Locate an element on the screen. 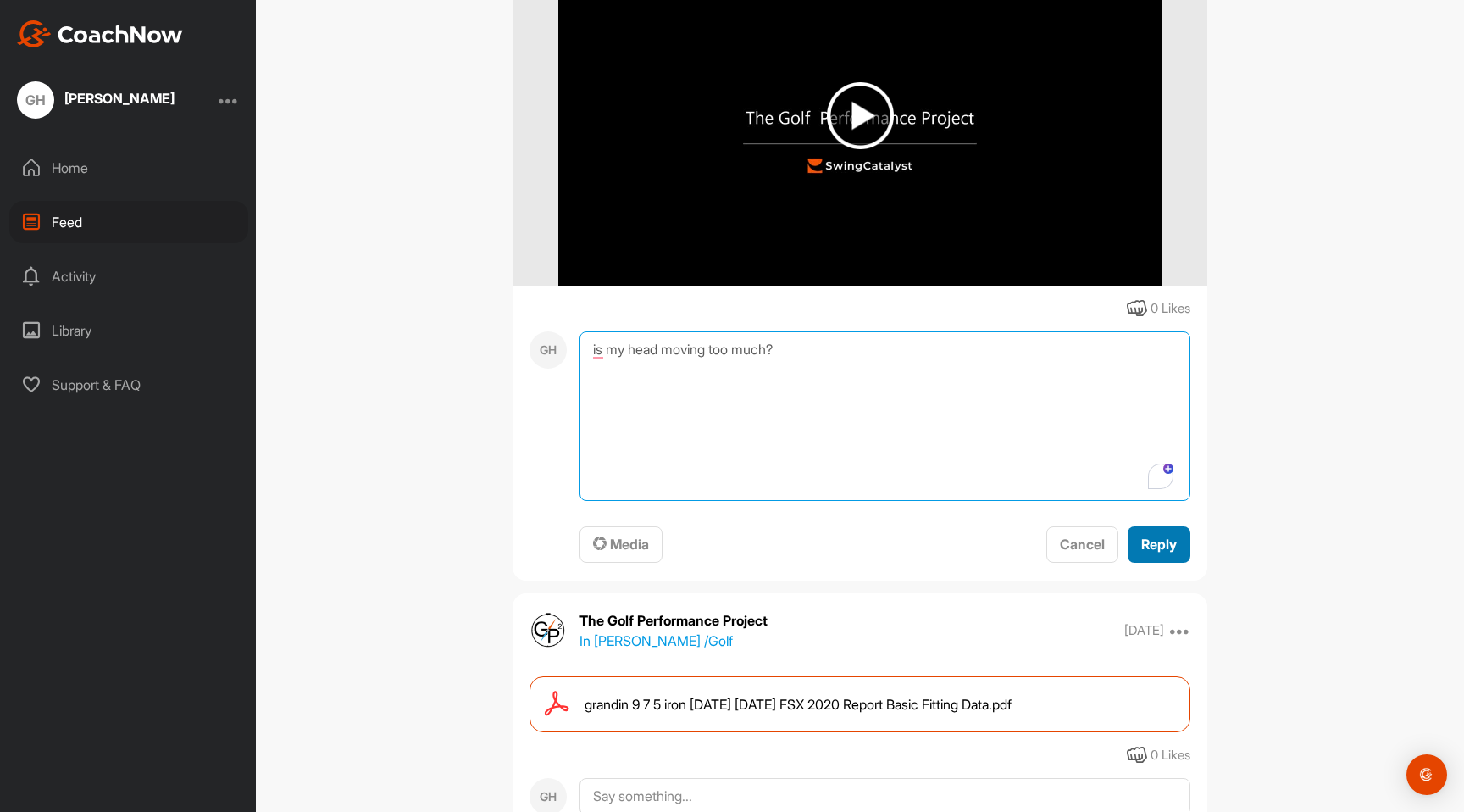  img: play is located at coordinates (860, 115).